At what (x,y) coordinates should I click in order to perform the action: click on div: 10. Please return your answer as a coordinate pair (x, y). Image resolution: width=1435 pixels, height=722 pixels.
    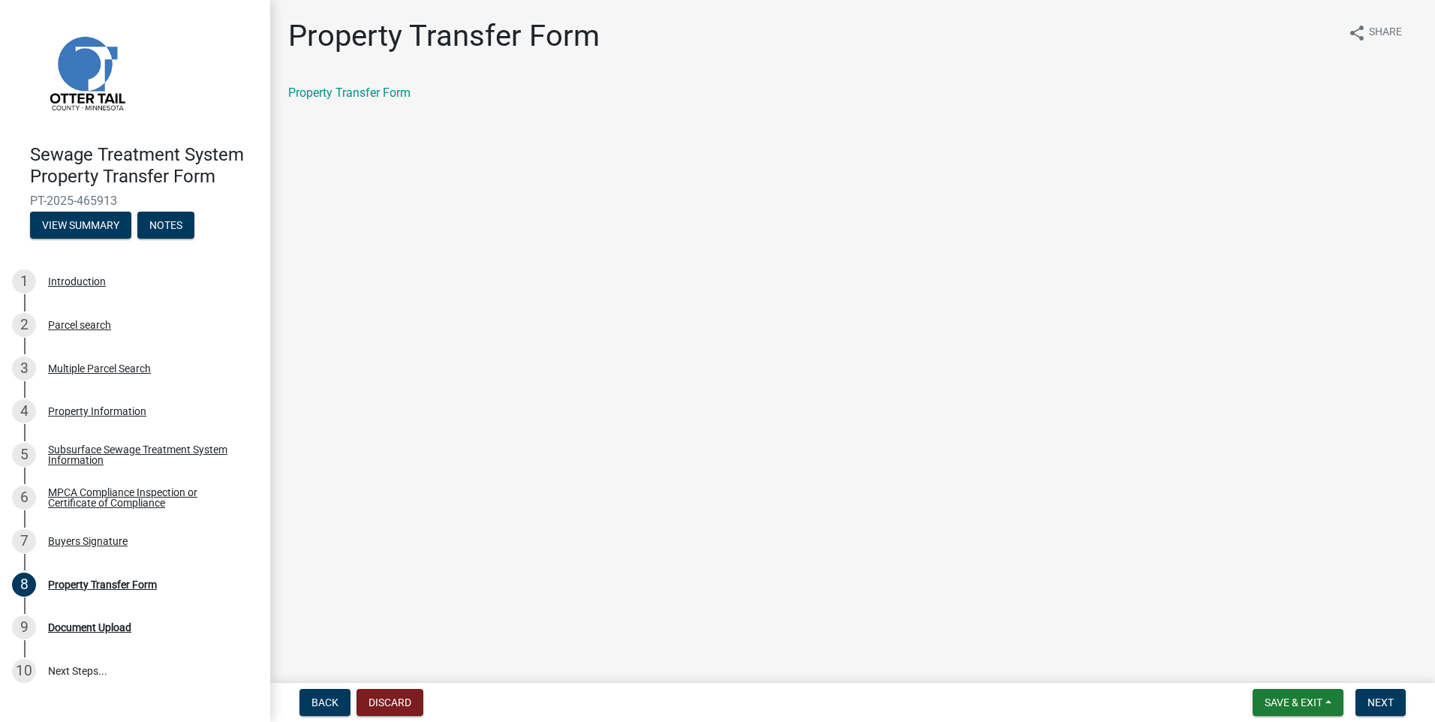
    Looking at the image, I should click on (24, 671).